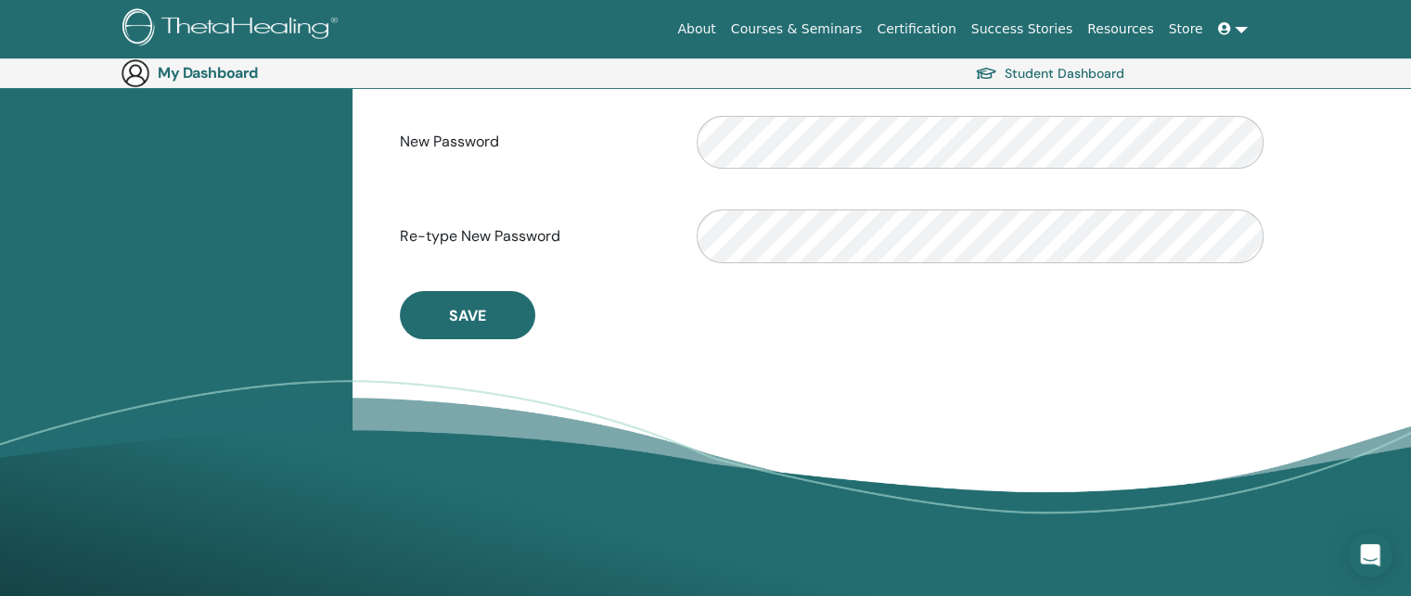 The height and width of the screenshot is (596, 1411). Describe the element at coordinates (468, 315) in the screenshot. I see `span: Save` at that location.